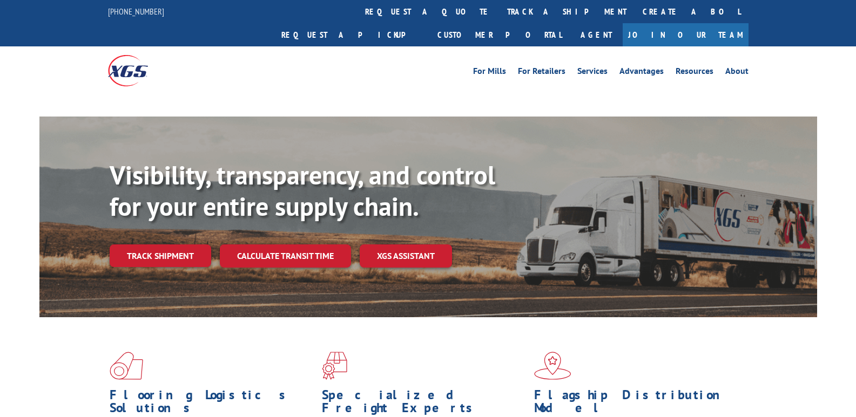  I want to click on a: For Retailers, so click(541, 73).